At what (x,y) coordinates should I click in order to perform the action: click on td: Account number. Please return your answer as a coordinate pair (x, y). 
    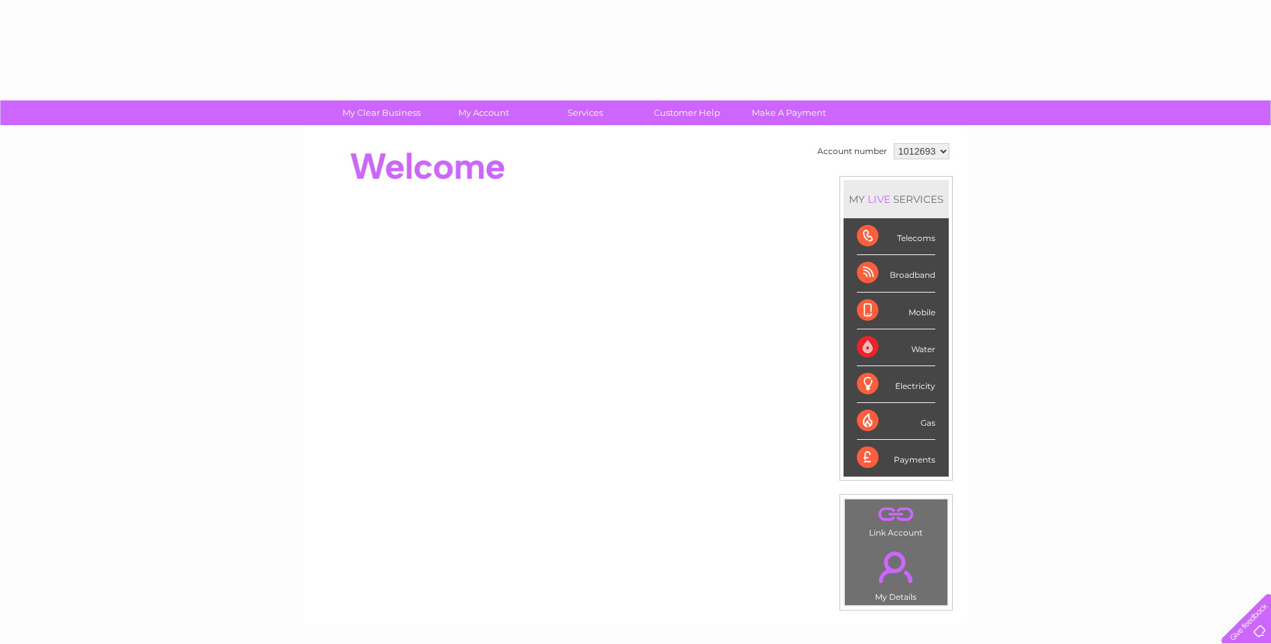
    Looking at the image, I should click on (852, 151).